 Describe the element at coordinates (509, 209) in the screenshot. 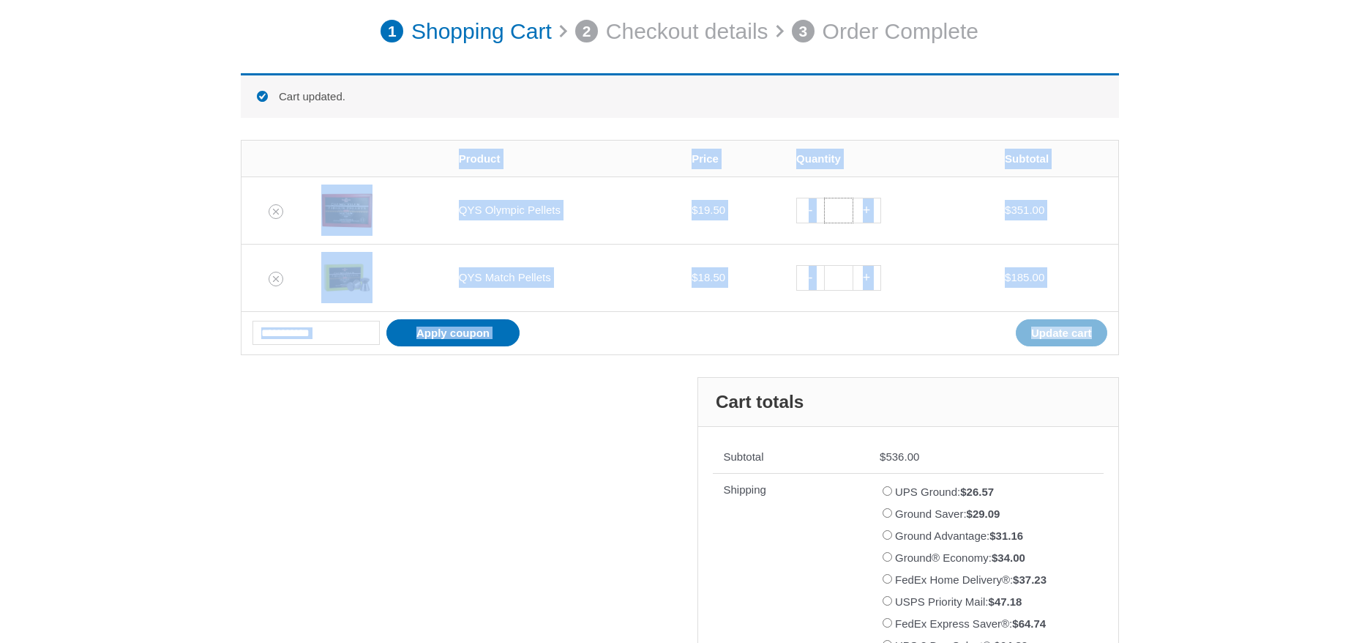

I see `a: QYS Olympic Pellets` at that location.